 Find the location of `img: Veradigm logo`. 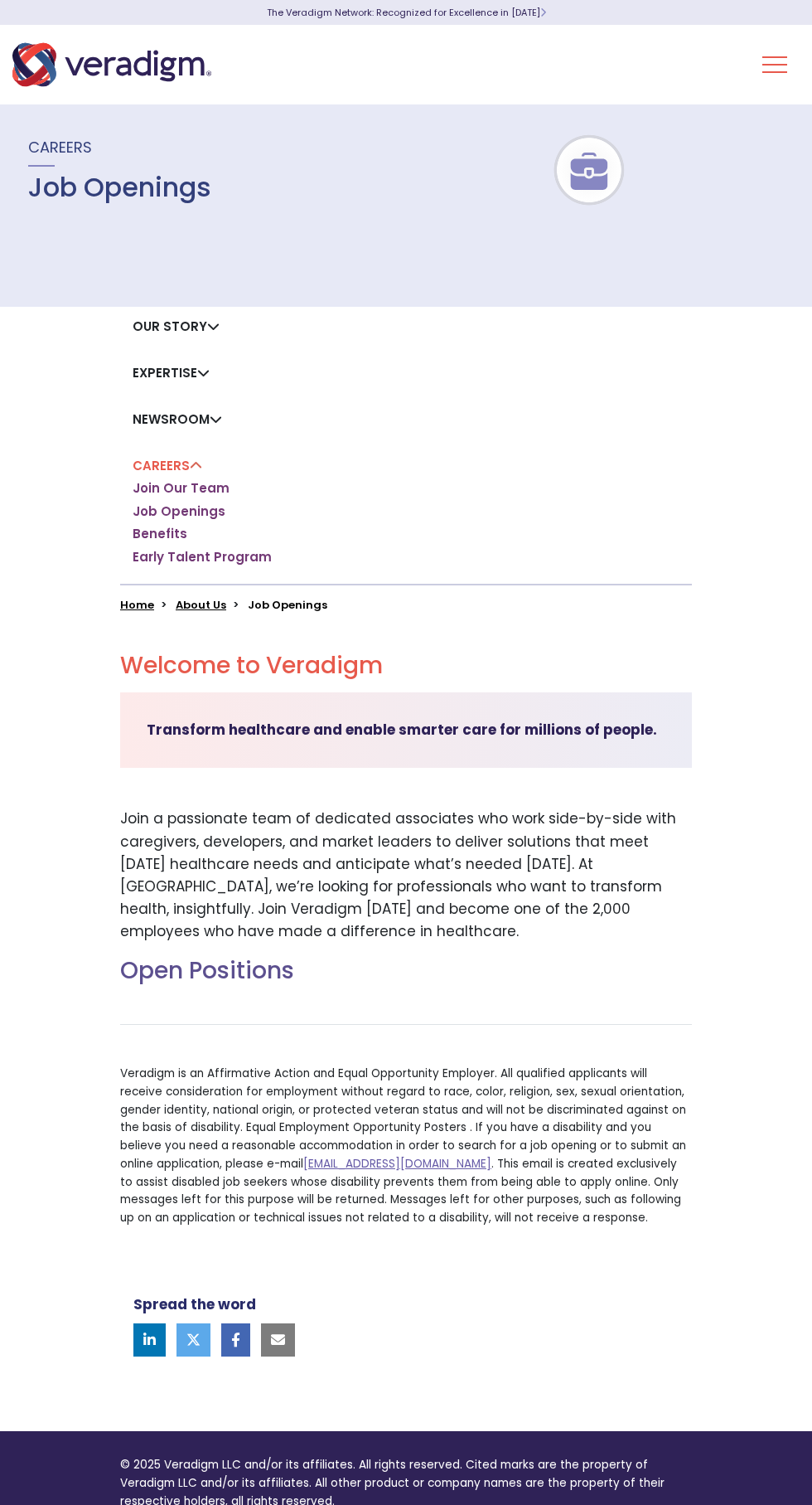

img: Veradigm logo is located at coordinates (112, 64).